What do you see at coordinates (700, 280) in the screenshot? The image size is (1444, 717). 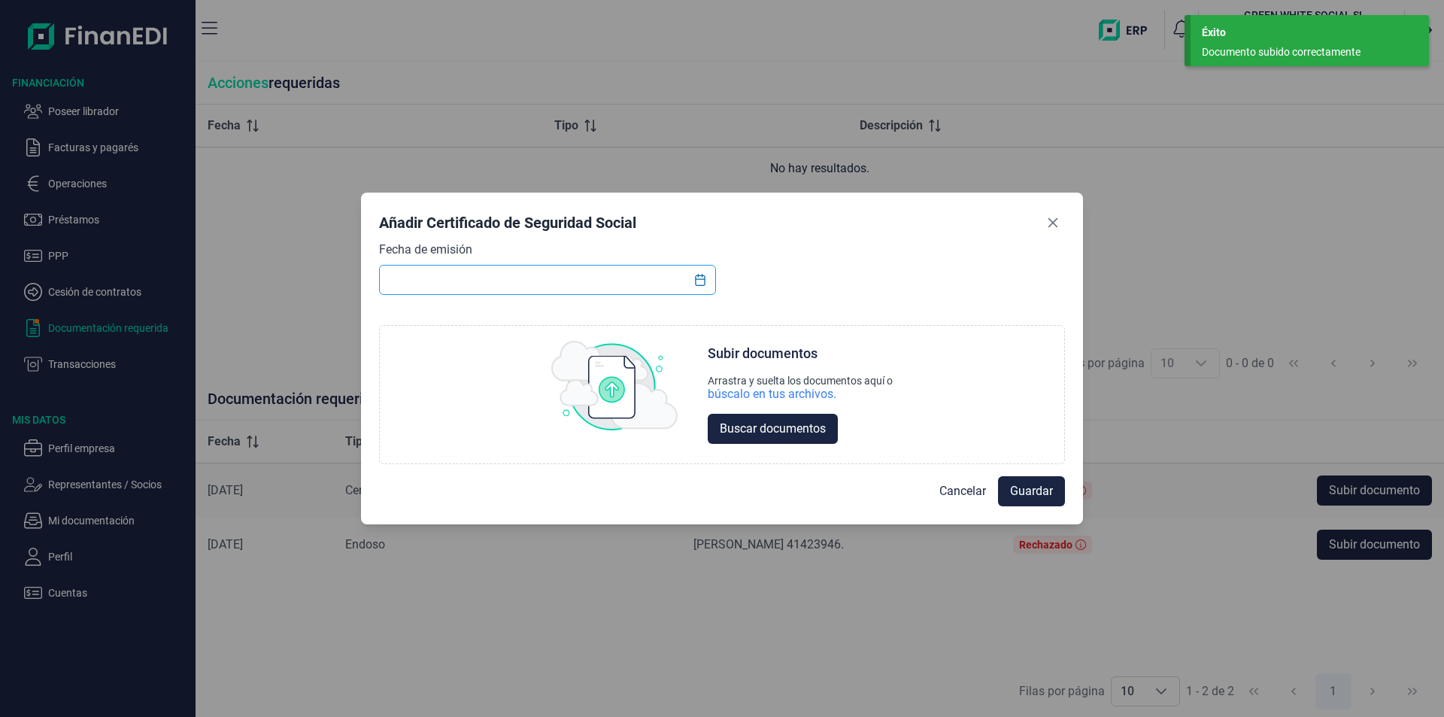 I see `button: Choose Date` at bounding box center [700, 280].